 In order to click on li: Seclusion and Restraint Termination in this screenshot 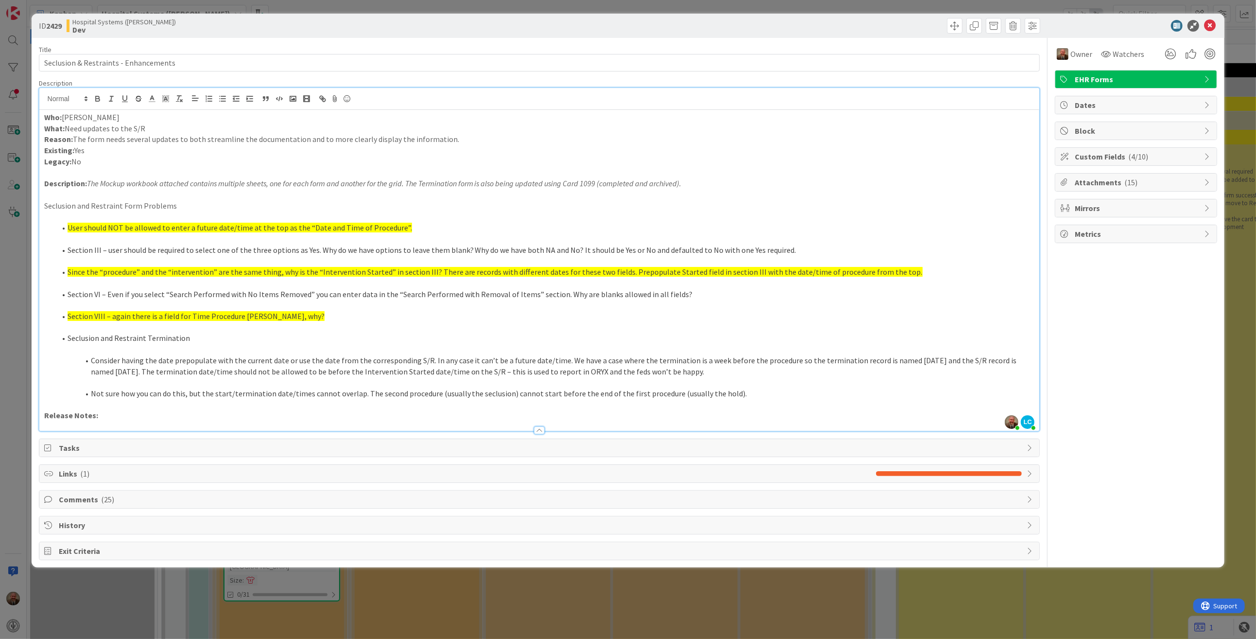, I will do `click(545, 338)`.